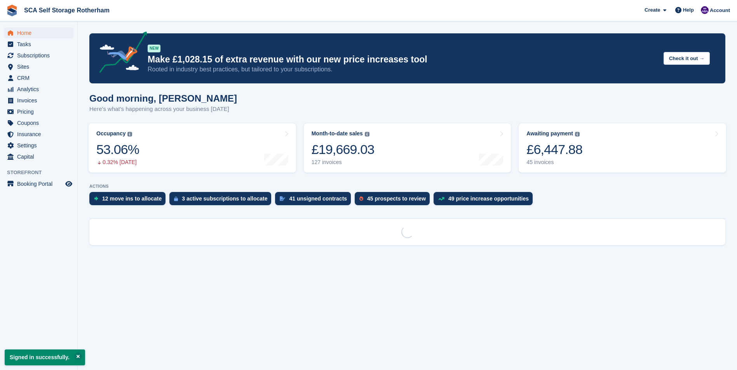 The image size is (737, 370). What do you see at coordinates (441, 199) in the screenshot?
I see `img: price_increase_opportunities-93ffe204e8149a01c8c9dc8f82e8f89637d9d84a8eef4429ea346261dce0b2c0.svg` at bounding box center [441, 199].